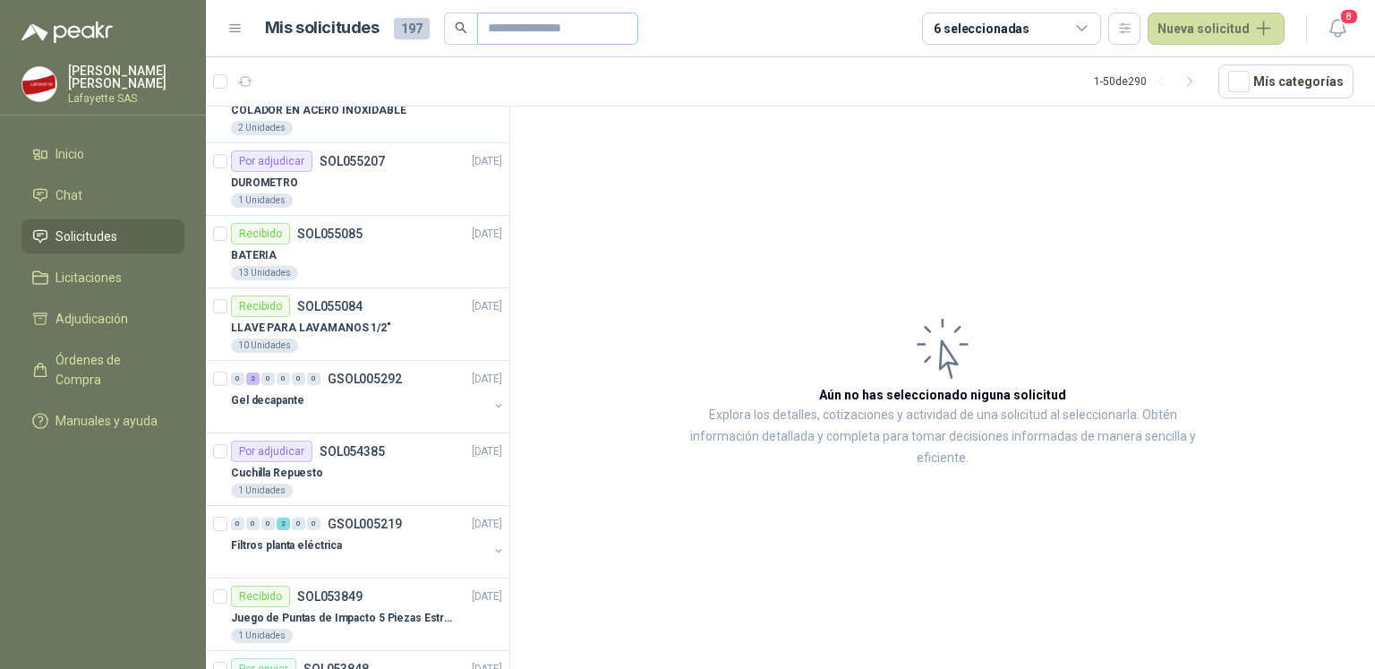 Image resolution: width=1375 pixels, height=669 pixels. Describe the element at coordinates (942, 395) in the screenshot. I see `h3: Aún no has seleccionado niguna solicitud` at that location.